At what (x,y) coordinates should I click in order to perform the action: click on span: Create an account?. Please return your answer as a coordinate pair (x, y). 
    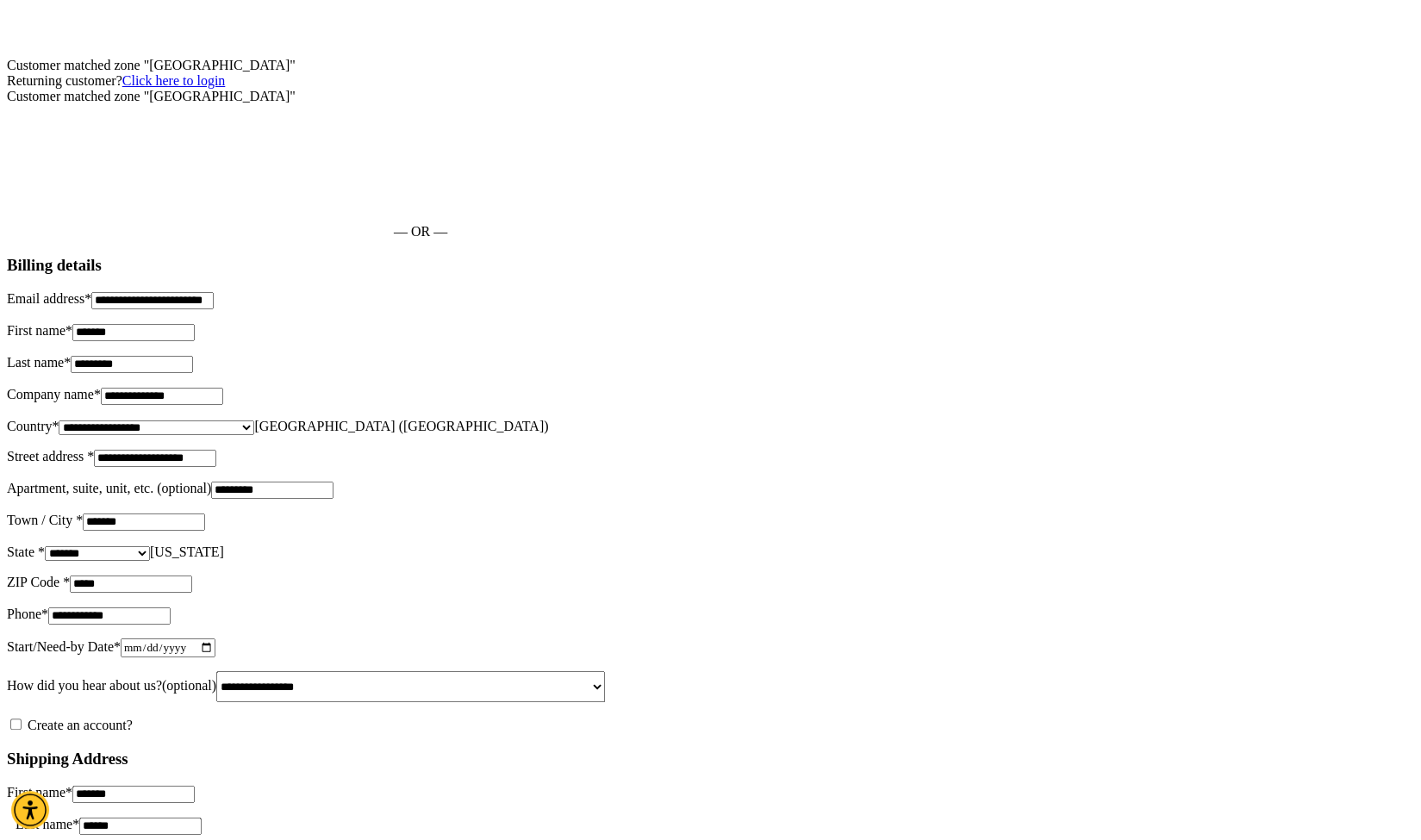
    Looking at the image, I should click on (80, 724).